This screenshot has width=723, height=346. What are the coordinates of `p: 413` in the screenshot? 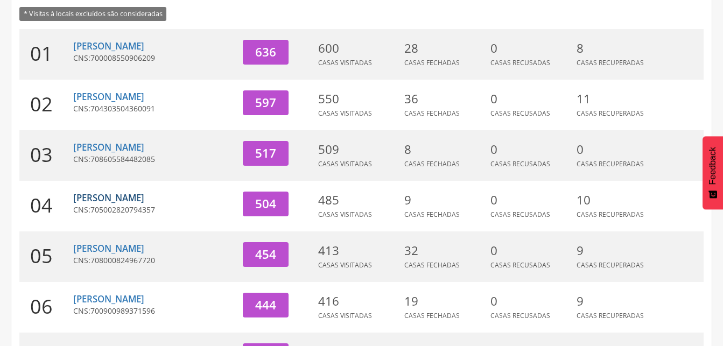 It's located at (359, 251).